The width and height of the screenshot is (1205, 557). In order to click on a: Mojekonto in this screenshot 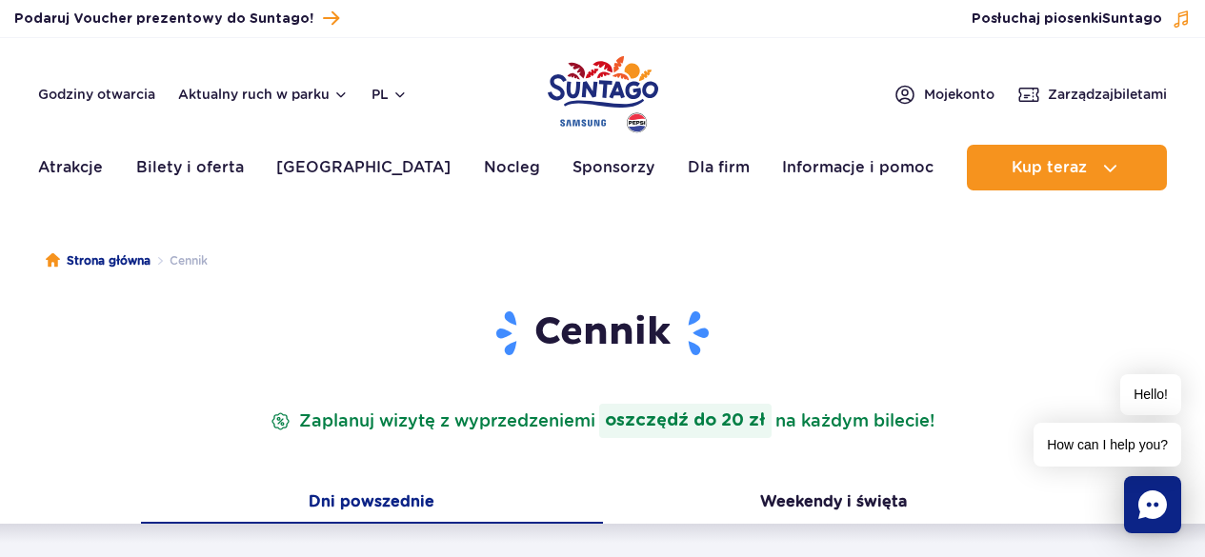, I will do `click(944, 94)`.